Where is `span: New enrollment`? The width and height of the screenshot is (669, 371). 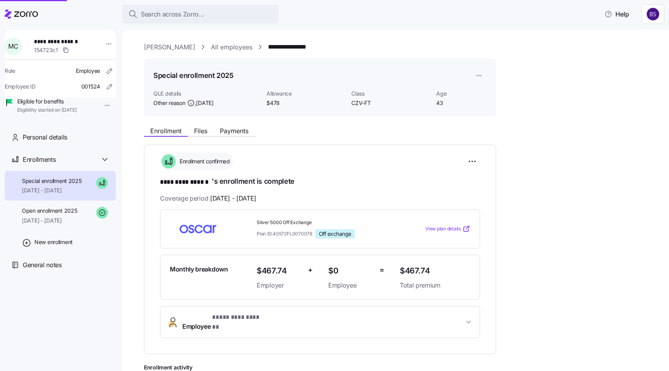 span: New enrollment is located at coordinates (54, 242).